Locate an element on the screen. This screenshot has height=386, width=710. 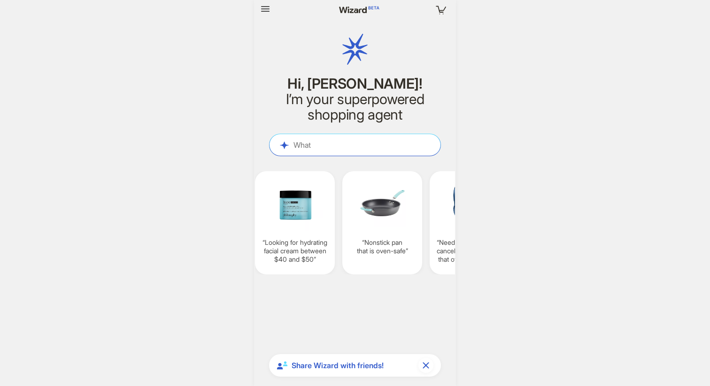
span: Share Wizard with friends! is located at coordinates (353, 366).